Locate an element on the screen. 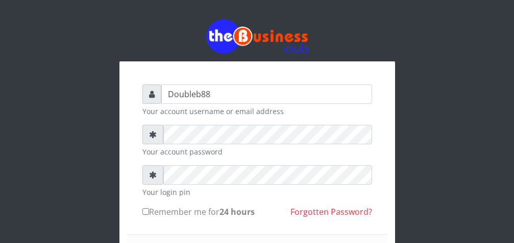  a: Forgotten Password? is located at coordinates (331, 211).